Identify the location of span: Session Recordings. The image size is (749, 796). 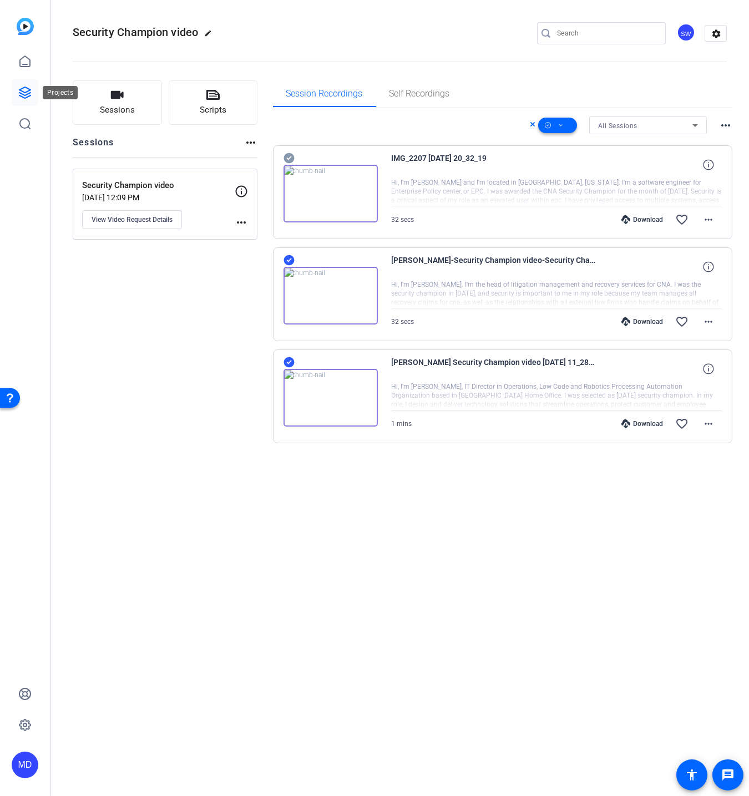
(325, 94).